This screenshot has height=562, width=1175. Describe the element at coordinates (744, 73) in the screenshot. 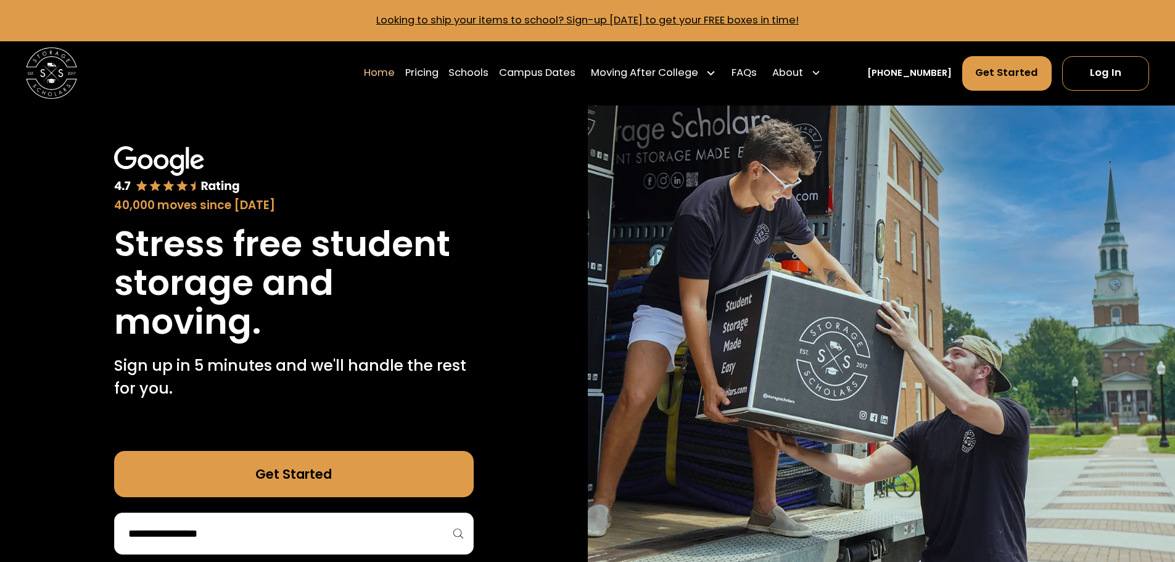

I see `a: FAQs` at that location.